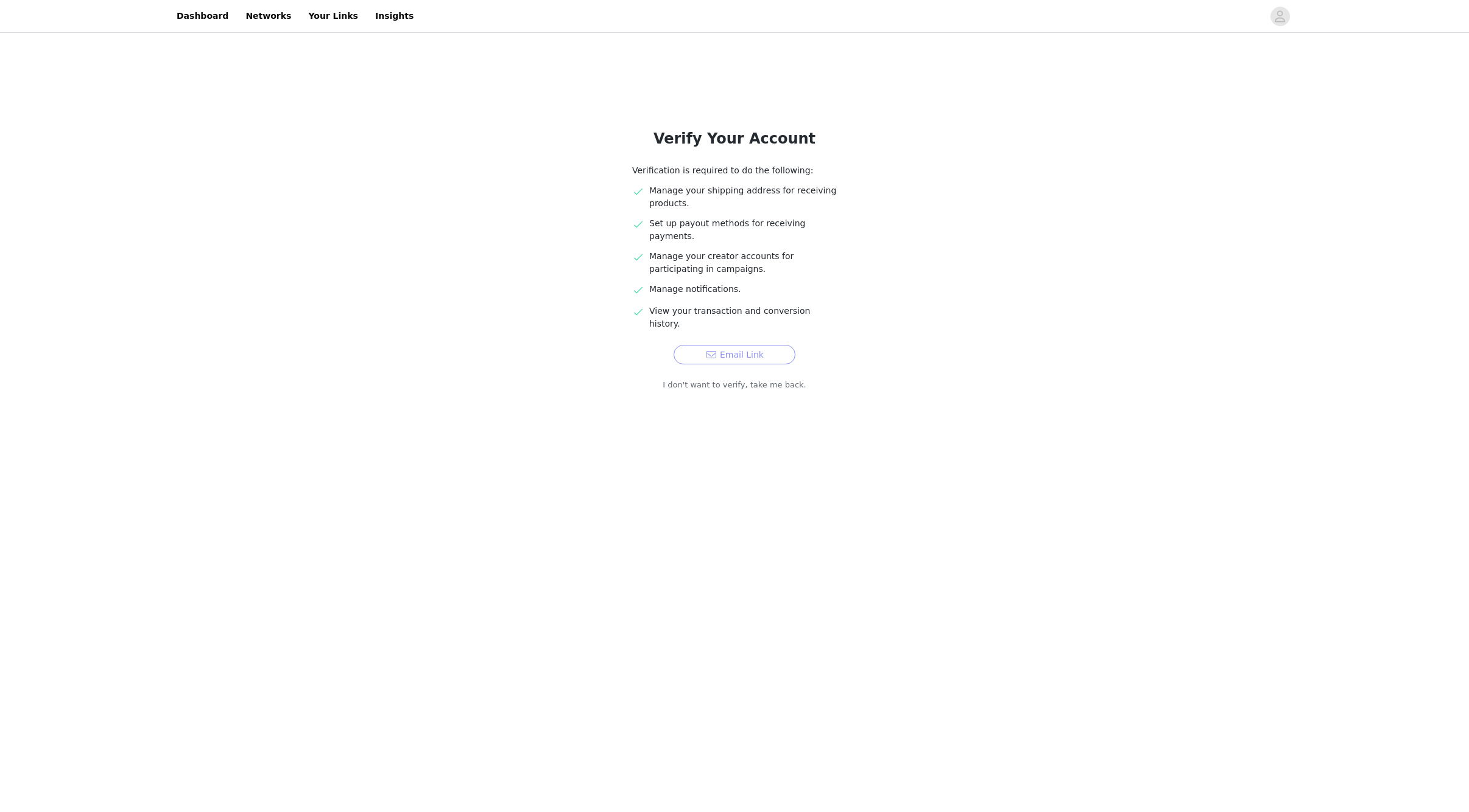 Image resolution: width=1469 pixels, height=812 pixels. What do you see at coordinates (394, 16) in the screenshot?
I see `a: Insights` at bounding box center [394, 16].